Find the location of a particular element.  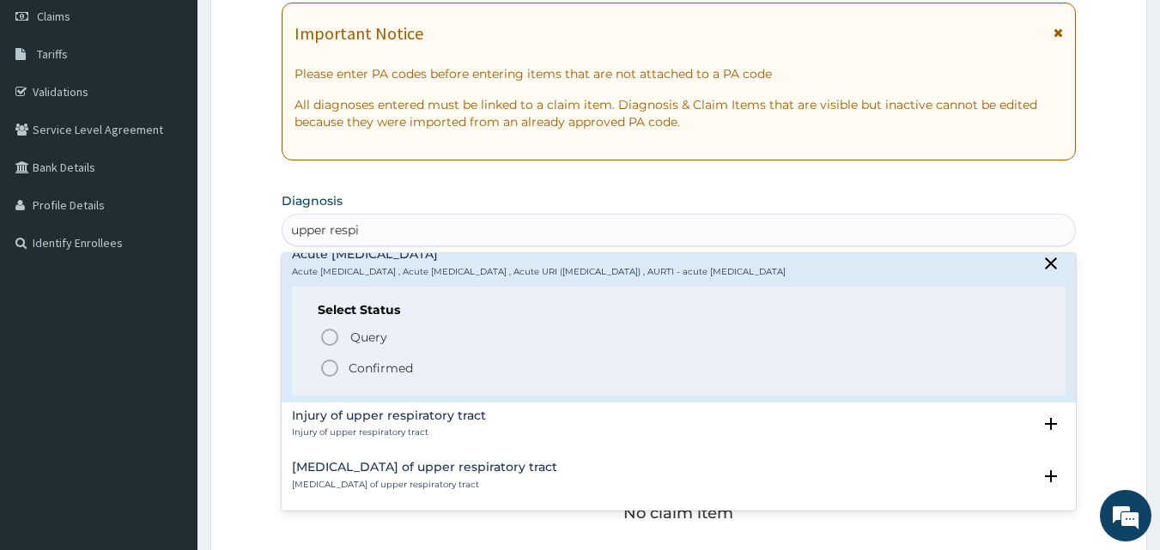

p: All diagnoses entered must be linked to a claim item. Diagnosis & Claim Items that are visible bu... is located at coordinates (679, 113).